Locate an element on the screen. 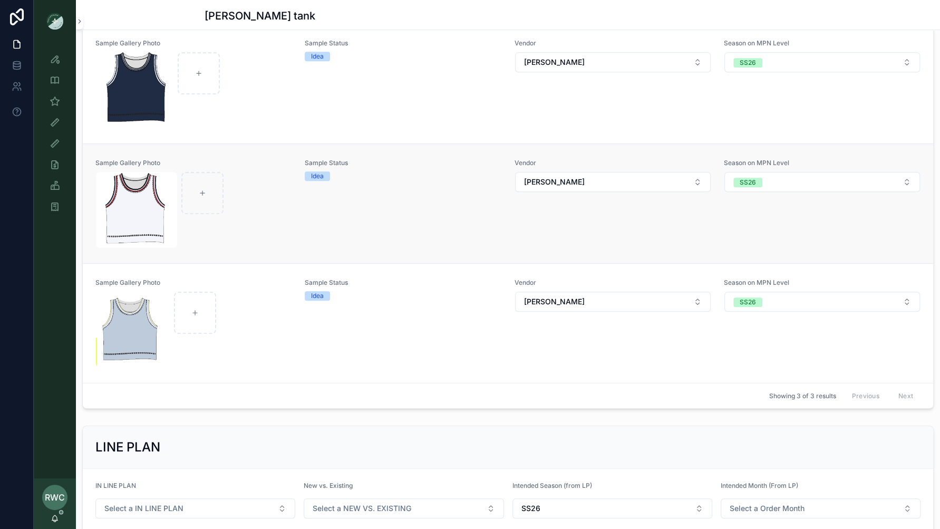  span: Showing 3 of 3 results is located at coordinates (801, 396).